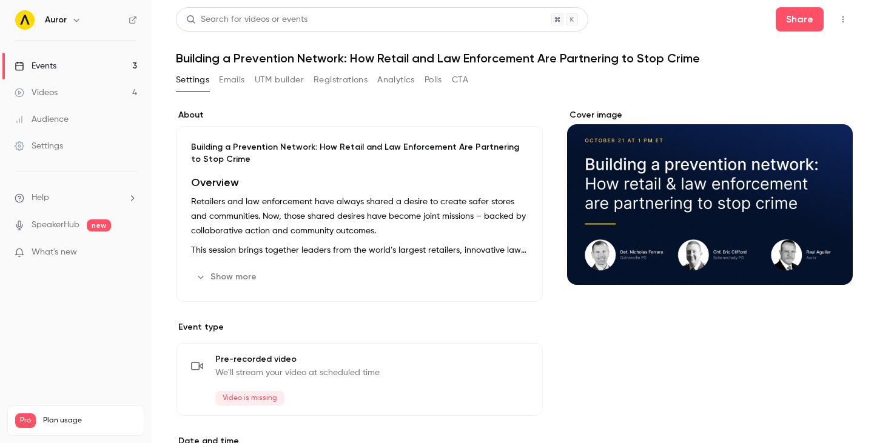 The width and height of the screenshot is (877, 443). Describe the element at coordinates (396, 80) in the screenshot. I see `button: Analytics` at that location.